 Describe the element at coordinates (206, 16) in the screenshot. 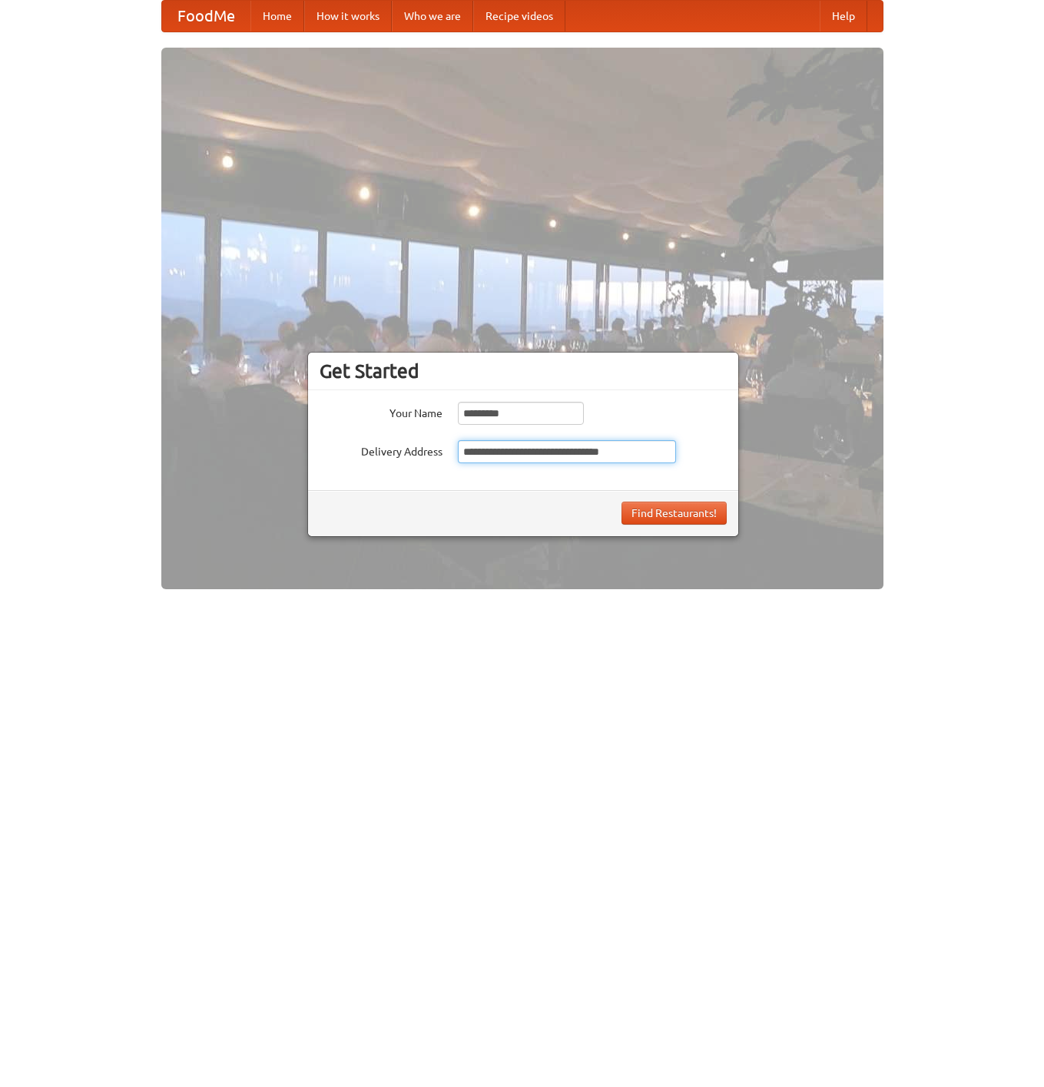

I see `a: FoodMe` at that location.